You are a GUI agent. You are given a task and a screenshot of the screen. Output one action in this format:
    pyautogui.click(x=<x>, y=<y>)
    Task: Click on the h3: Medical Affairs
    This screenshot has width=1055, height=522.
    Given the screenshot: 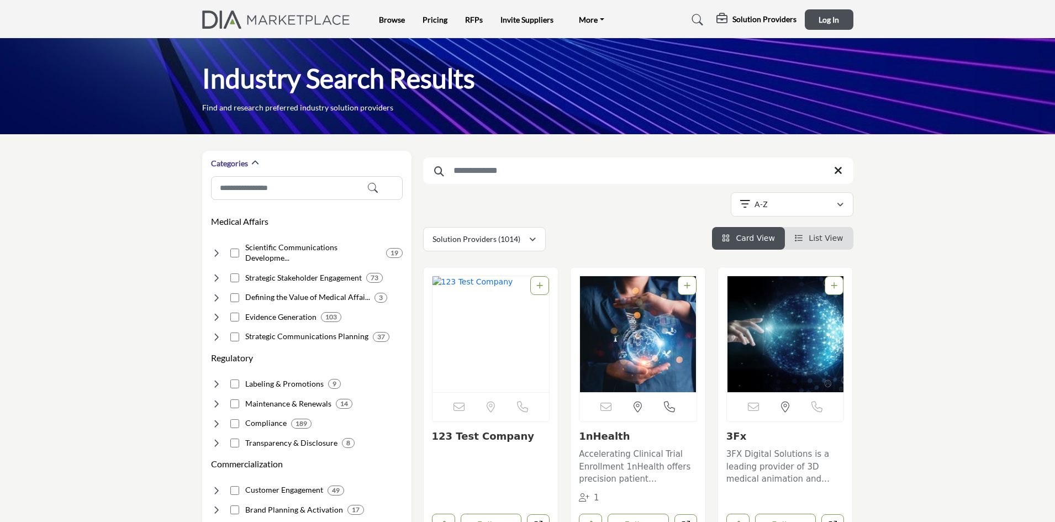 What is the action you would take?
    pyautogui.click(x=240, y=222)
    